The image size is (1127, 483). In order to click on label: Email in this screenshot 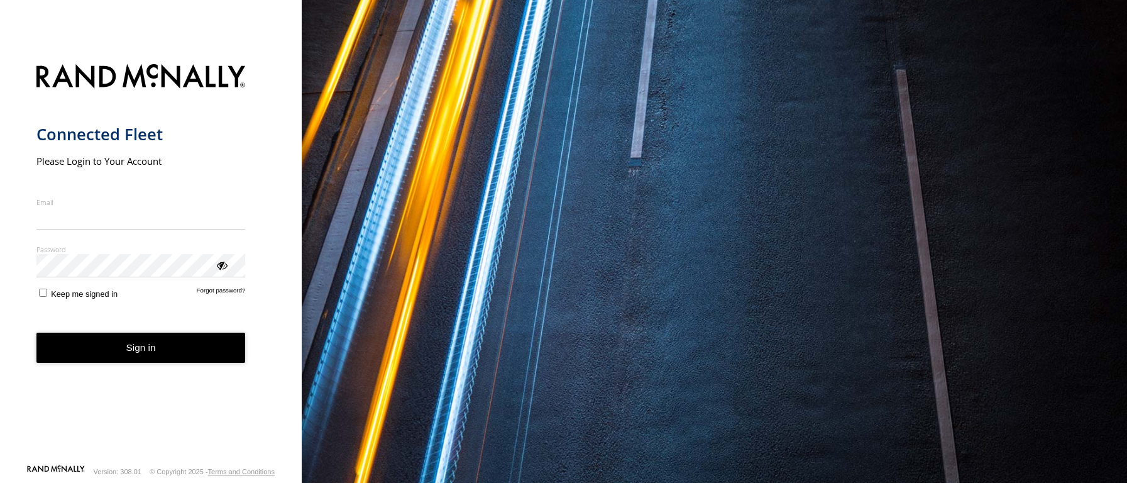, I will do `click(141, 202)`.